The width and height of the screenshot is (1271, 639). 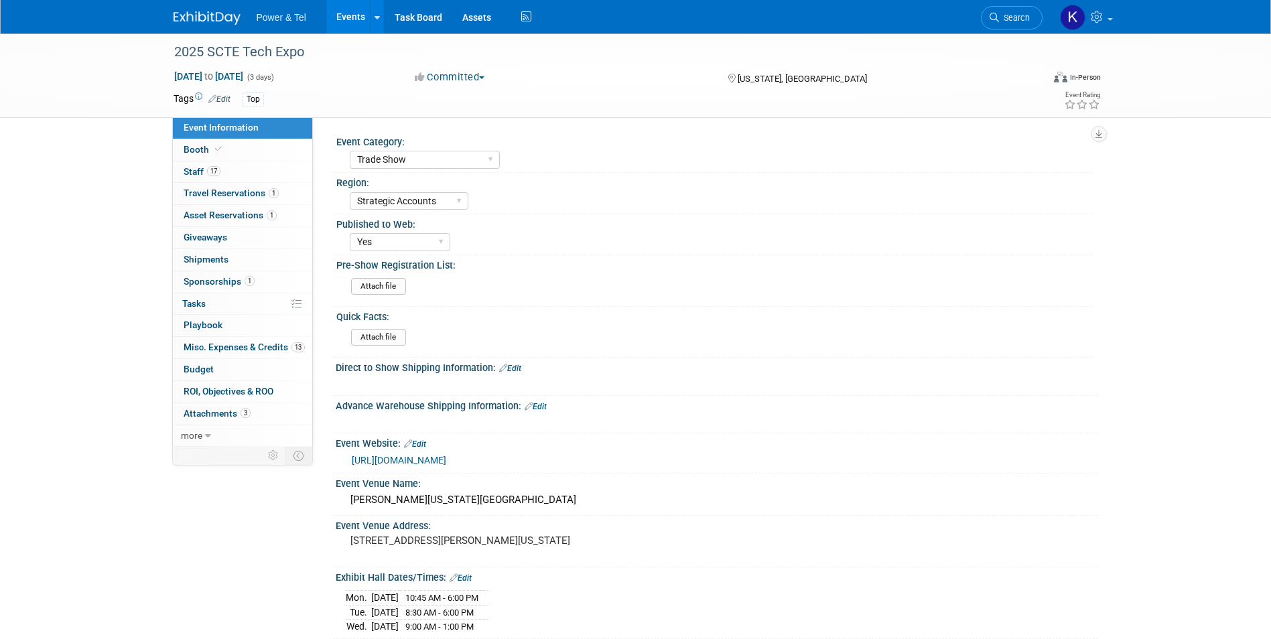 I want to click on span: to, so click(x=208, y=76).